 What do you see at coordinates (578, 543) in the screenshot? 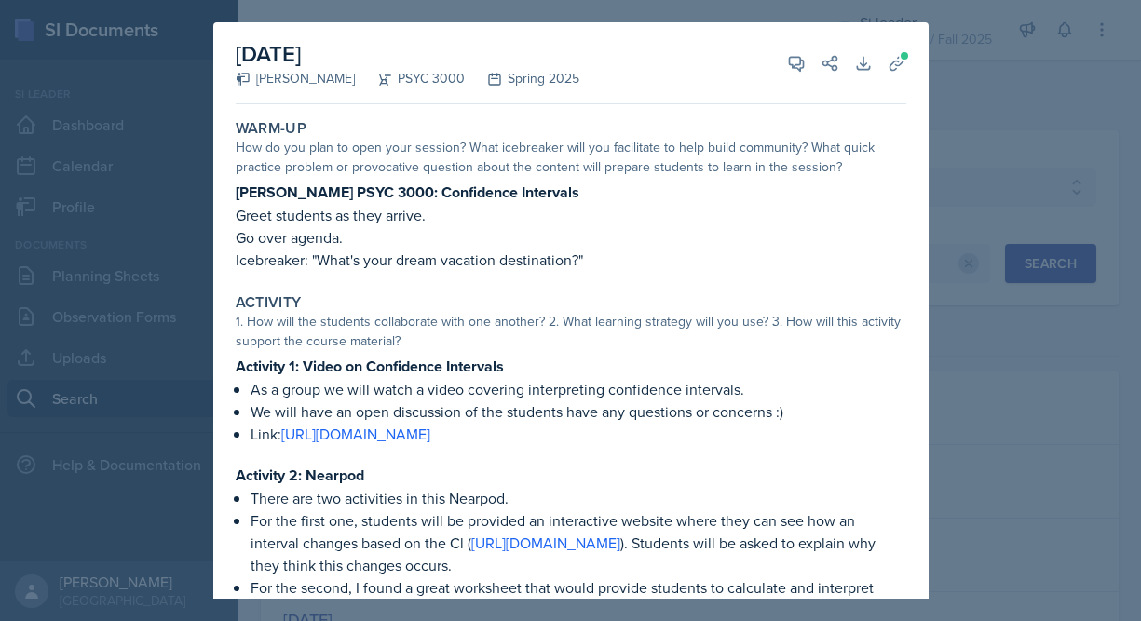
I see `p: For the first one, students will be provided an interactive website where they can see how an int...` at bounding box center [578, 543].